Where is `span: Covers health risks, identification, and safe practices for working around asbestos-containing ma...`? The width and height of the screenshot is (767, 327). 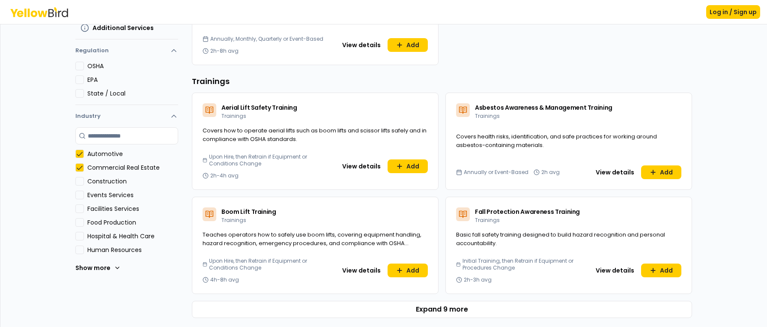 span: Covers health risks, identification, and safe practices for working around asbestos-containing ma... is located at coordinates (556, 140).